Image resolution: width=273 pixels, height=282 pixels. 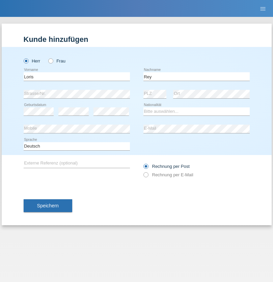 I want to click on label: Herr, so click(x=32, y=61).